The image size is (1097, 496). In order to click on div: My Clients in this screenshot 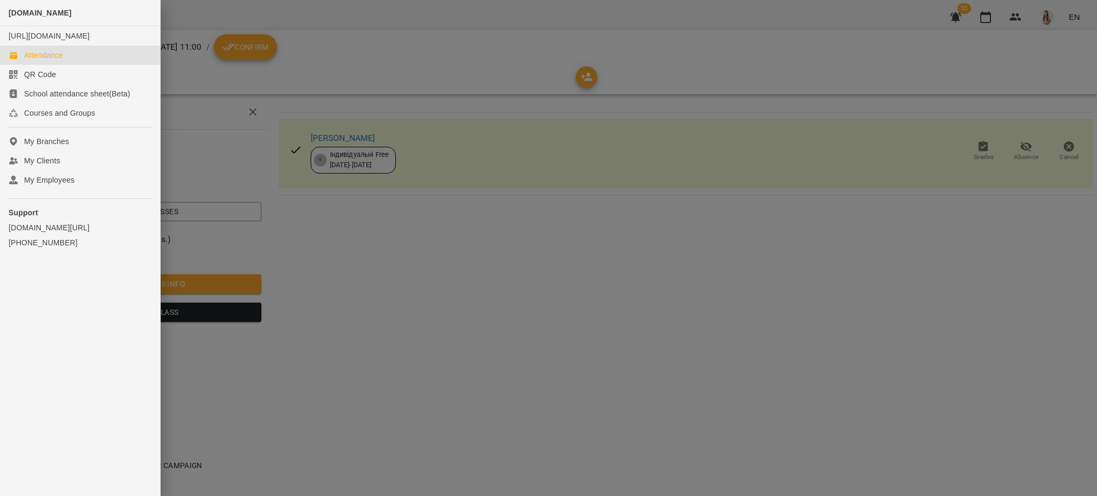, I will do `click(42, 161)`.